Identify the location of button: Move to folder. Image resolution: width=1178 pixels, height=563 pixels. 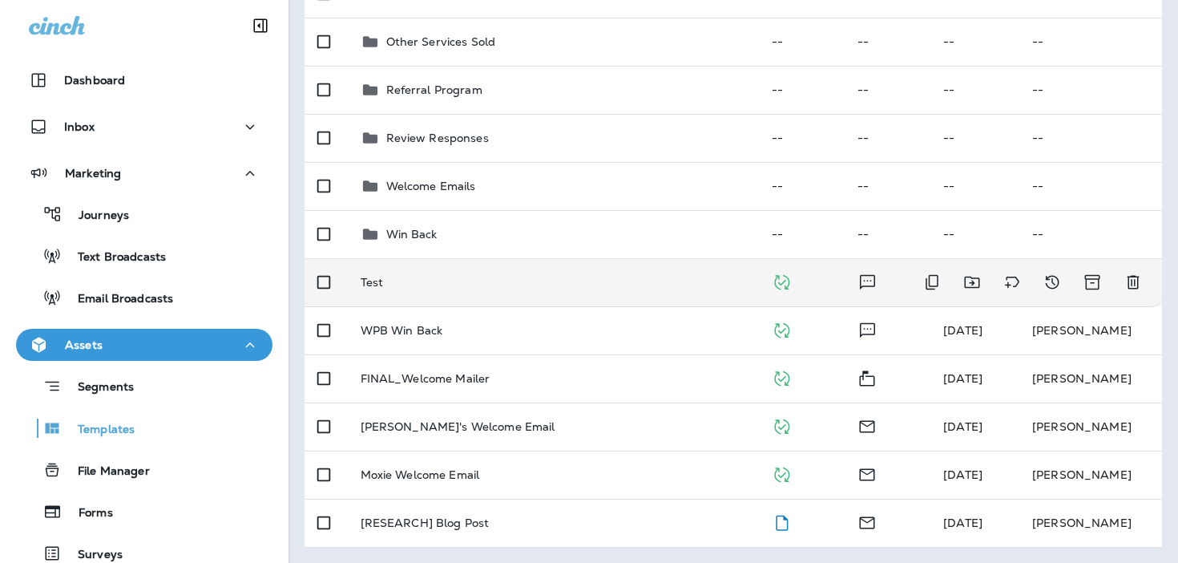
(972, 282).